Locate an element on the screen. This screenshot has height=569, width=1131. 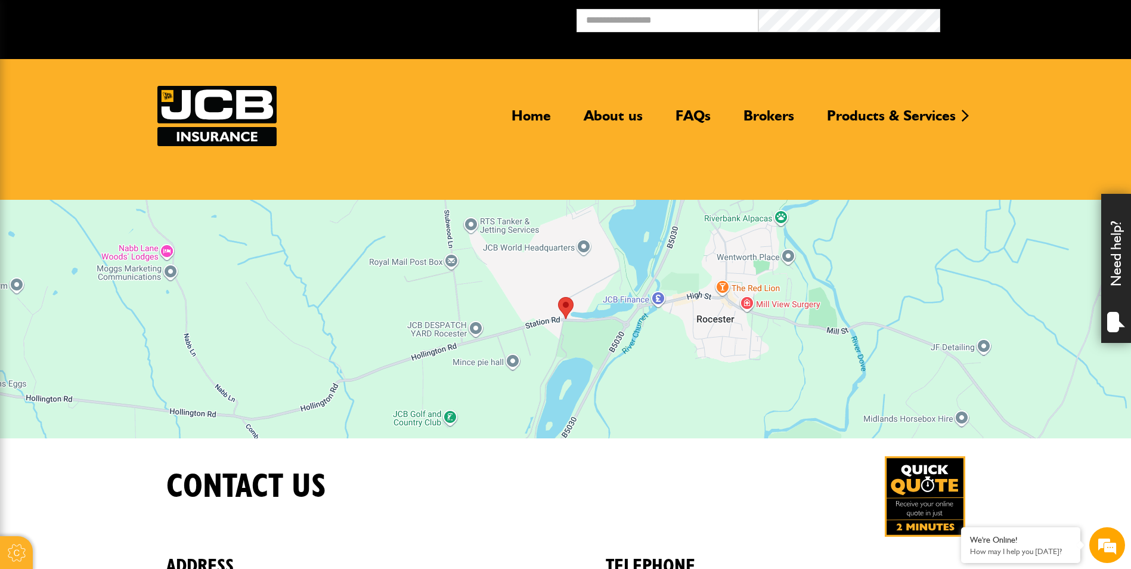
a: About us is located at coordinates (613, 120).